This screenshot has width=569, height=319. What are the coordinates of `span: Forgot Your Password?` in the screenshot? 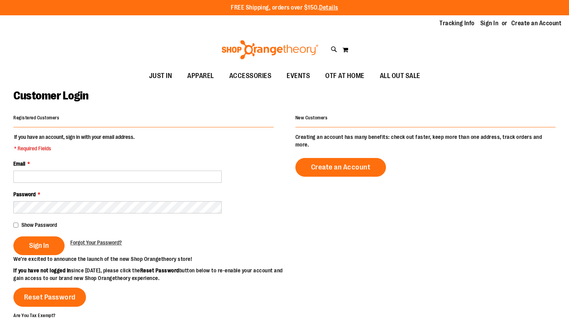 It's located at (96, 242).